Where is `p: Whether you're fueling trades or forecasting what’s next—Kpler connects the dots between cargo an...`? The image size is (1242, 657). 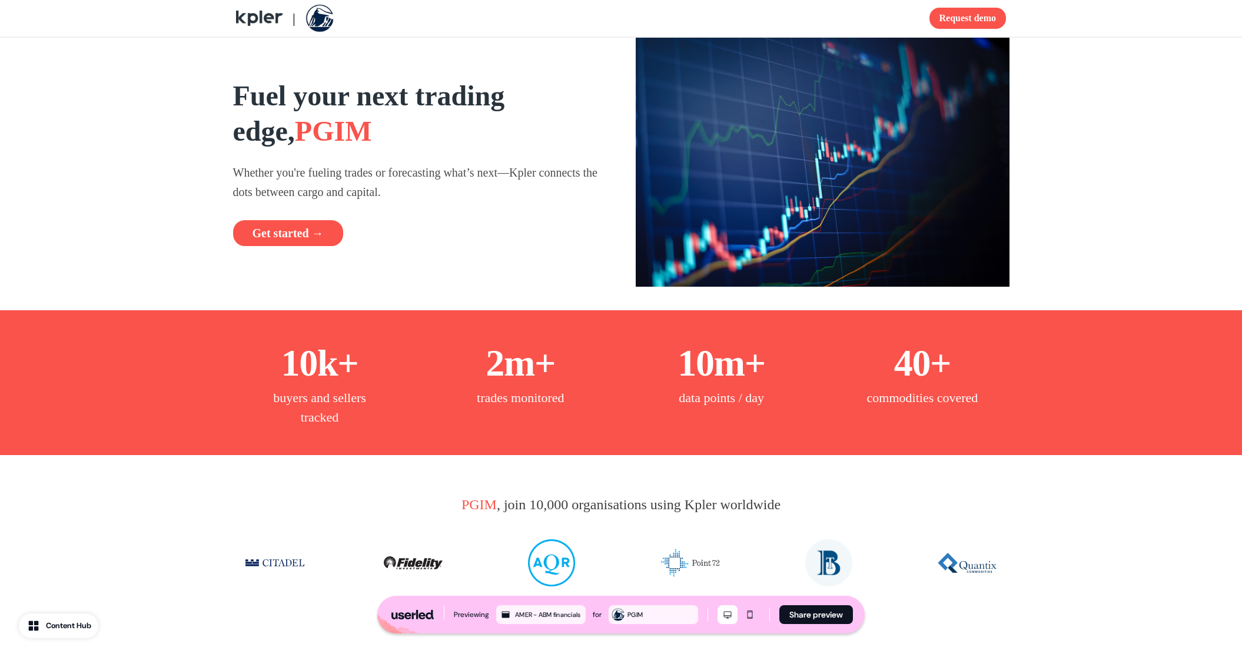
p: Whether you're fueling trades or forecasting what’s next—Kpler connects the dots between cargo an... is located at coordinates (420, 182).